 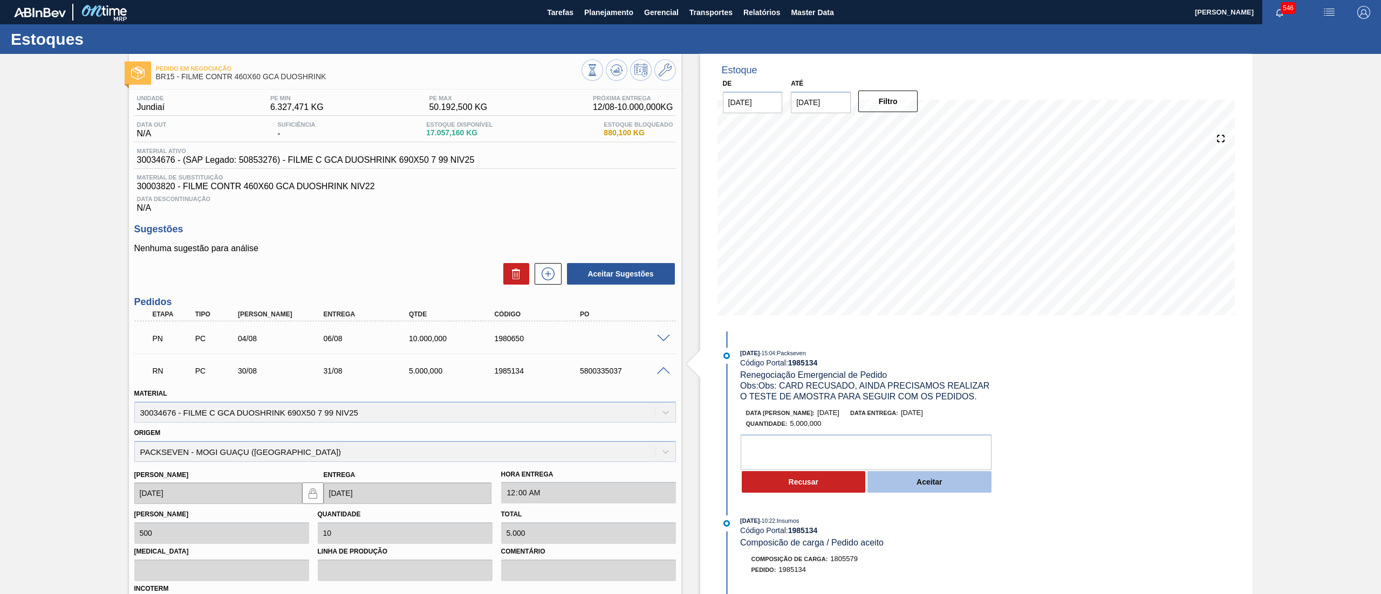 I want to click on span: 50.192,500 KG, so click(x=458, y=107).